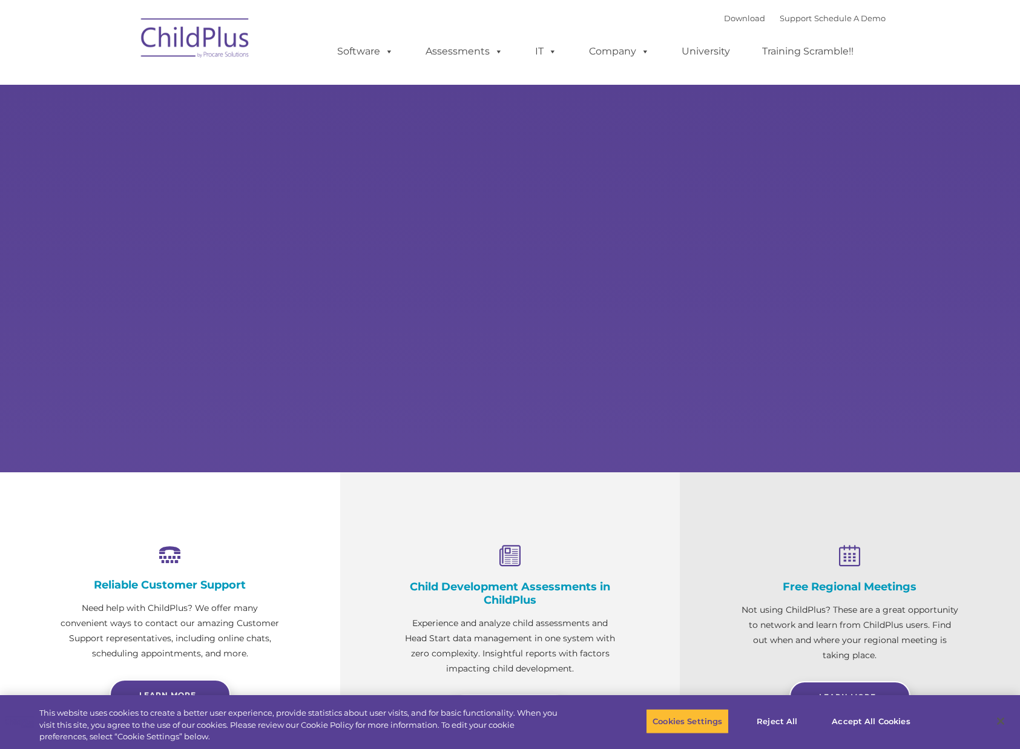  I want to click on p: Not using ChildPlus? These are a great opportunity to network and learn from ChildPlus users. Fin..., so click(850, 632).